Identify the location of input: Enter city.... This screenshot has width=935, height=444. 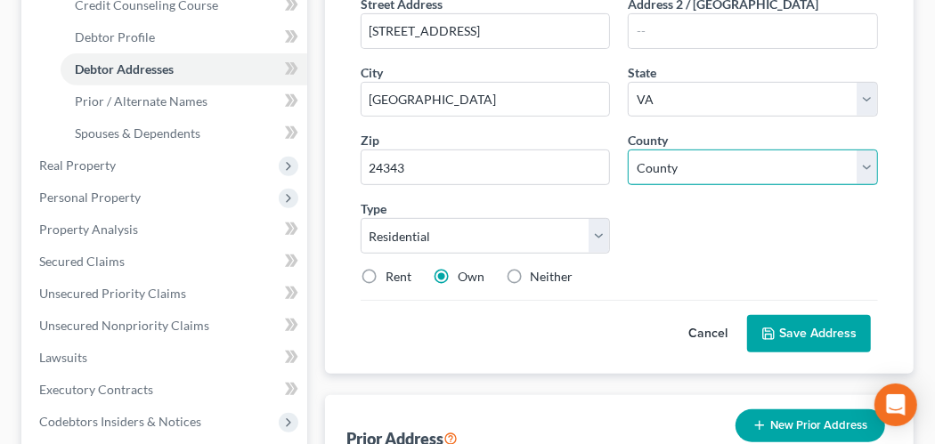
(485, 100).